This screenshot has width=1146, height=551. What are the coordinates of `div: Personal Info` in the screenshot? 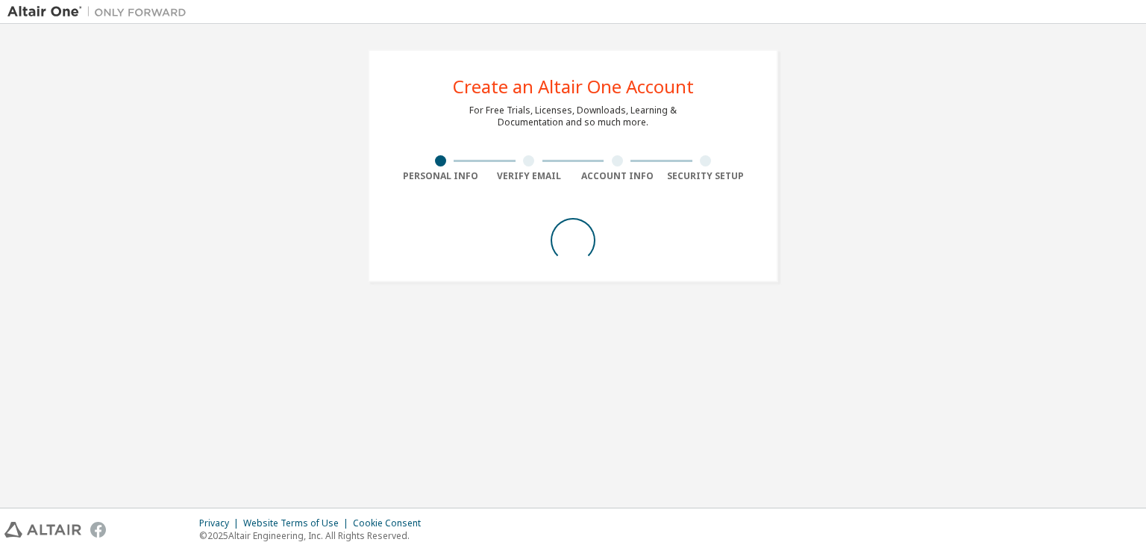 It's located at (440, 176).